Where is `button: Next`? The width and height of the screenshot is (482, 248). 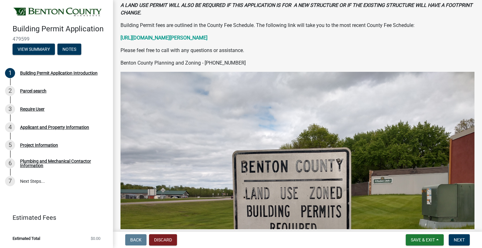 button: Next is located at coordinates (459, 240).